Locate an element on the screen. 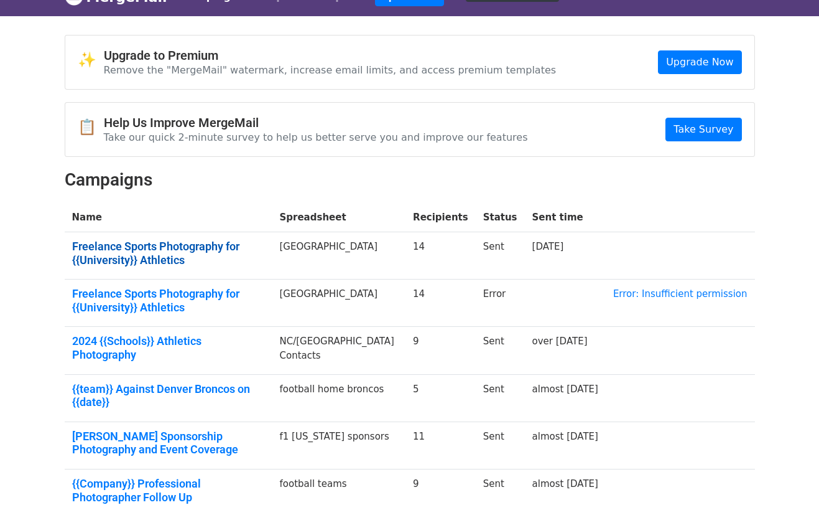 This screenshot has height=505, width=819. a: Upgrade Now is located at coordinates (700, 62).